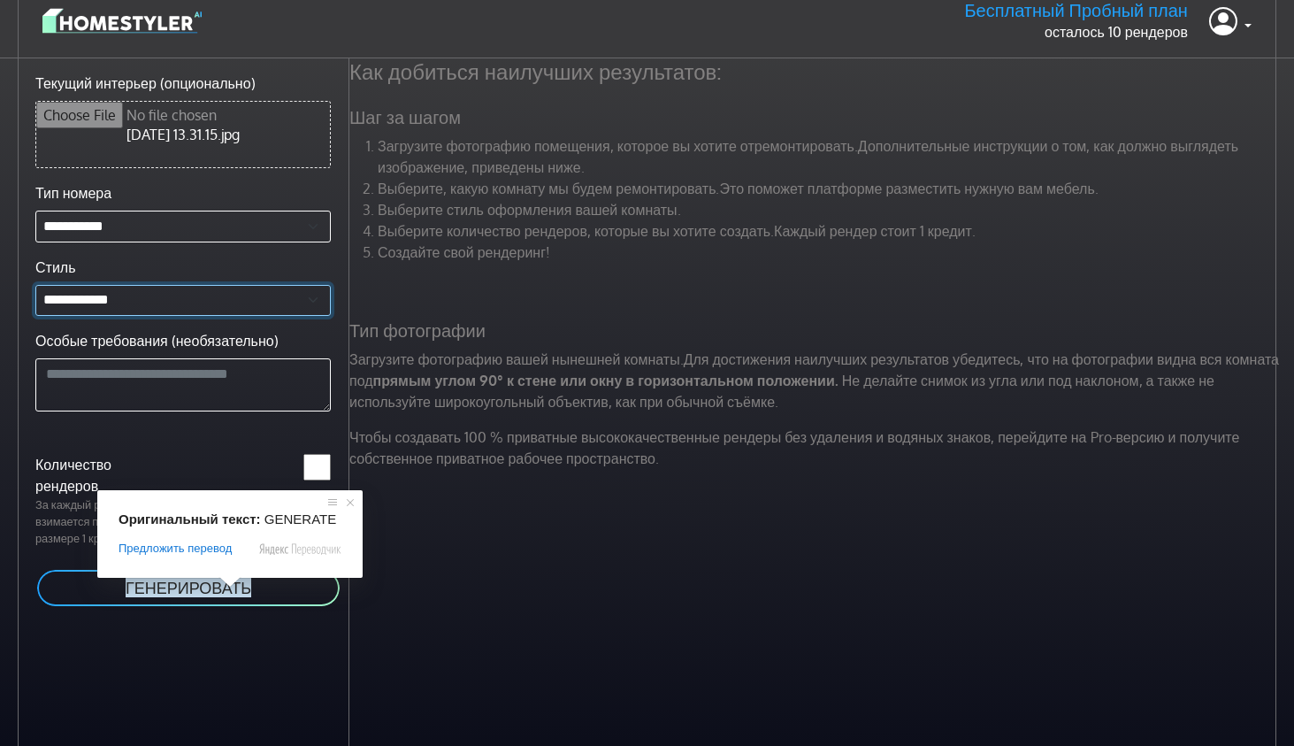 Image resolution: width=1294 pixels, height=746 pixels. What do you see at coordinates (145, 83) in the screenshot?
I see `ya-tr-span: Текущий интерьер (опционально)` at bounding box center [145, 83].